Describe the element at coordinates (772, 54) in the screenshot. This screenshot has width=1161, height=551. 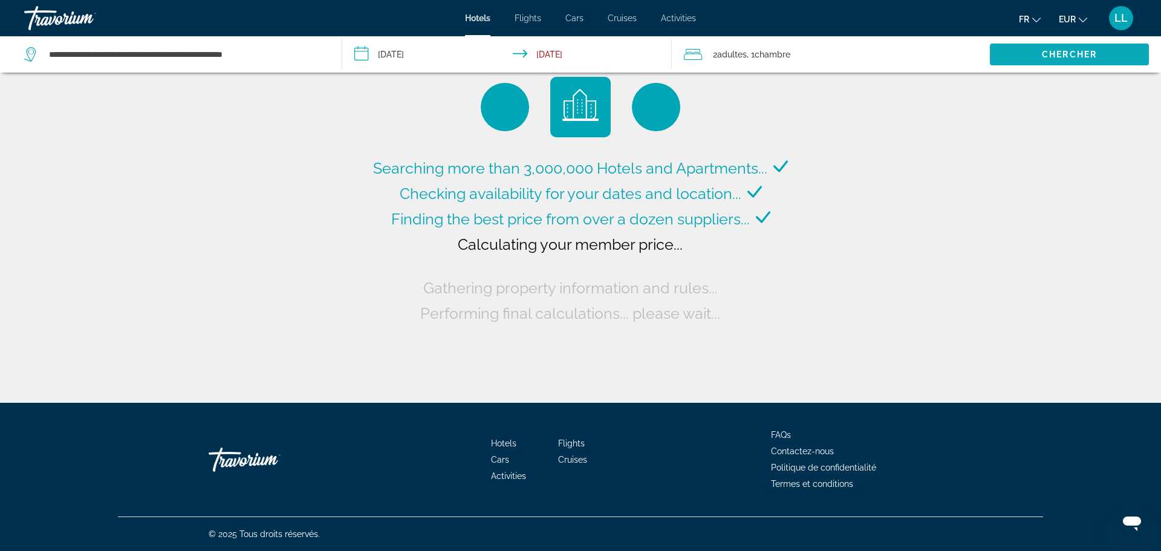
I see `span: Chambre` at that location.